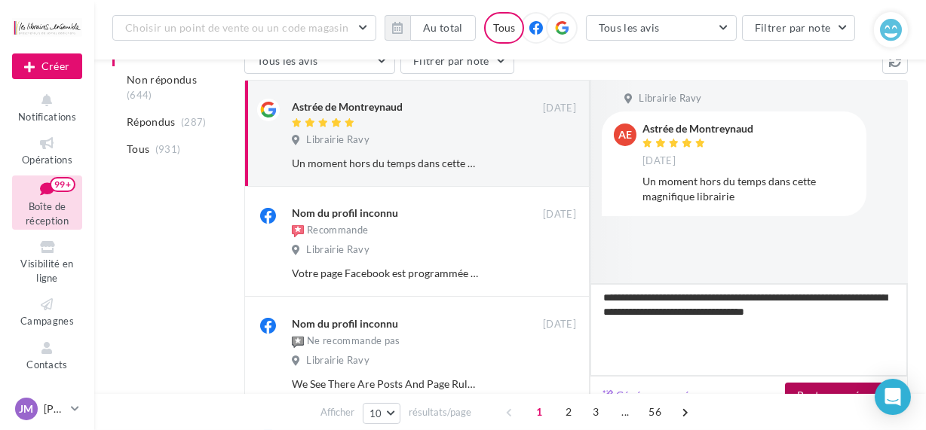  What do you see at coordinates (47, 150) in the screenshot?
I see `a: Opérations` at bounding box center [47, 150].